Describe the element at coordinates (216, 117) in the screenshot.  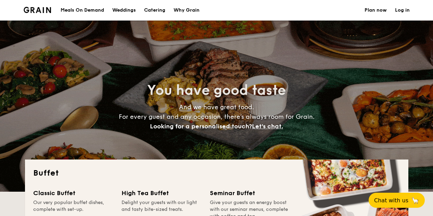
I see `span: And we have great food. For every guest and any occasion, there’s always room for Grain.` at that location.